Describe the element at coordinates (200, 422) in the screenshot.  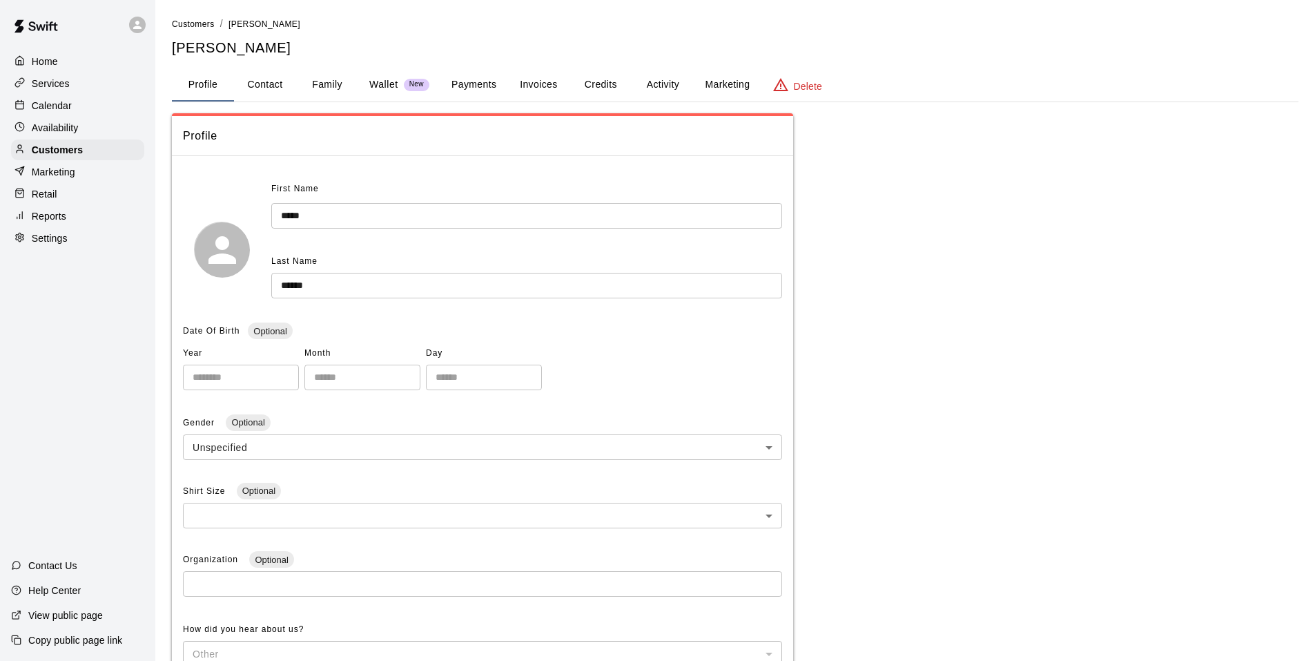
I see `span: Gender` at that location.